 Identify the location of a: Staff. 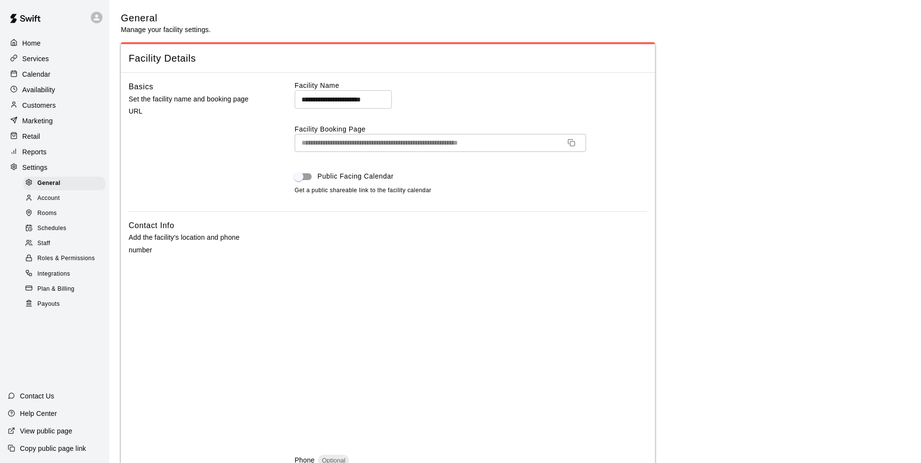
(66, 244).